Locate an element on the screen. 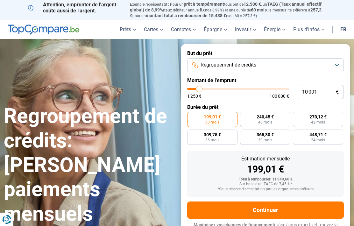  span: 42 mois is located at coordinates (318, 122).